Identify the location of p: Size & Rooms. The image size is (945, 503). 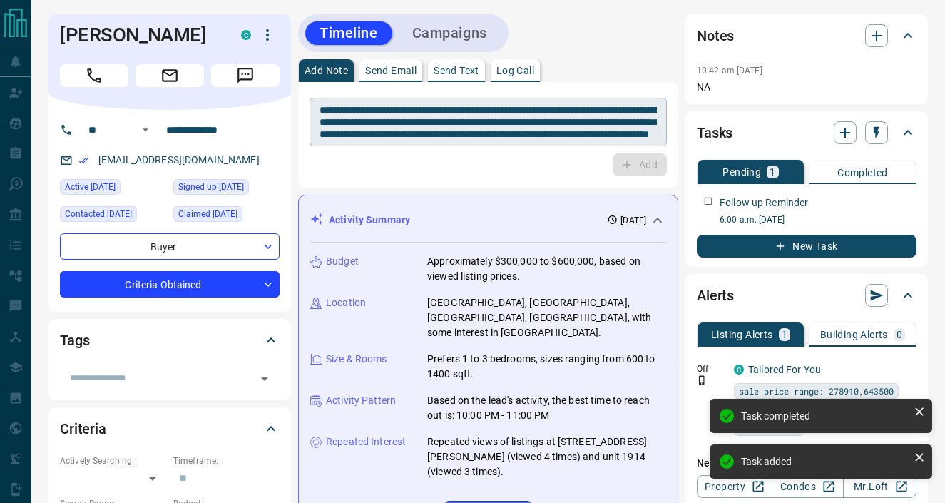
(357, 359).